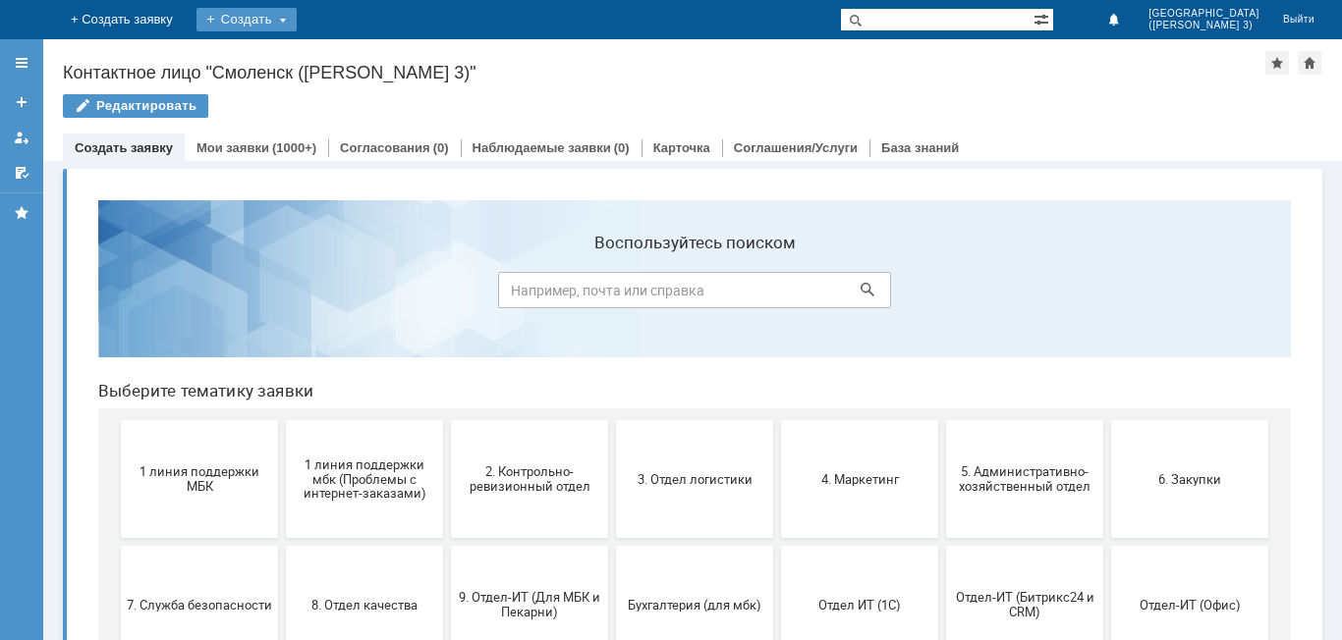  I want to click on span: Франчайзинг, so click(282, 545).